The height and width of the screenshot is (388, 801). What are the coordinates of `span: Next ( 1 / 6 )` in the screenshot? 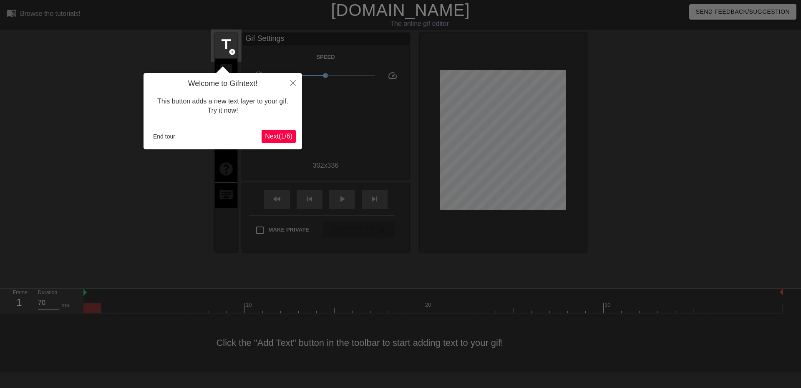 It's located at (279, 136).